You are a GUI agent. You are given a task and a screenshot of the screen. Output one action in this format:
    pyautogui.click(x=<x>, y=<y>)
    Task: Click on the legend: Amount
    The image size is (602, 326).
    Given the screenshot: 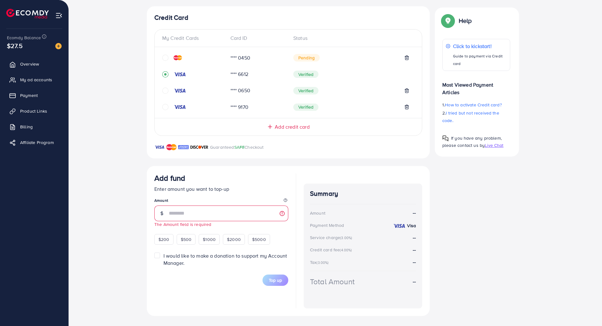 What is the action you would take?
    pyautogui.click(x=221, y=202)
    